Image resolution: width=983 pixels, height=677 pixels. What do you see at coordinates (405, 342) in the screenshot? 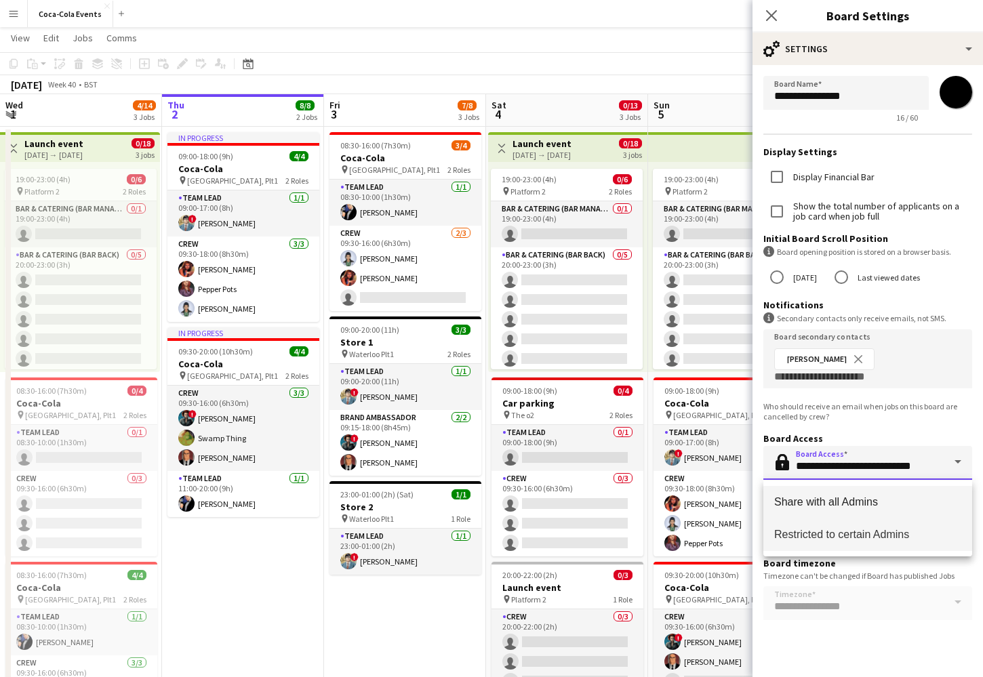
I see `h3: Store 1` at bounding box center [405, 342].